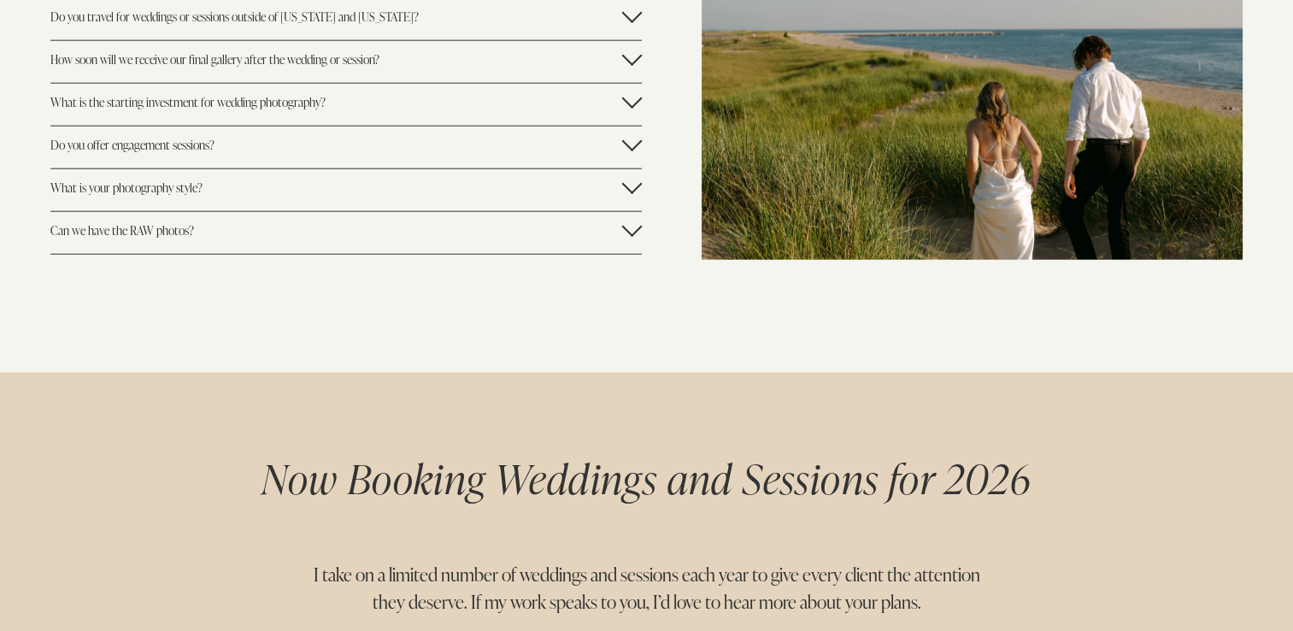 This screenshot has height=631, width=1293. I want to click on span: Can we have the RAW photos?, so click(336, 230).